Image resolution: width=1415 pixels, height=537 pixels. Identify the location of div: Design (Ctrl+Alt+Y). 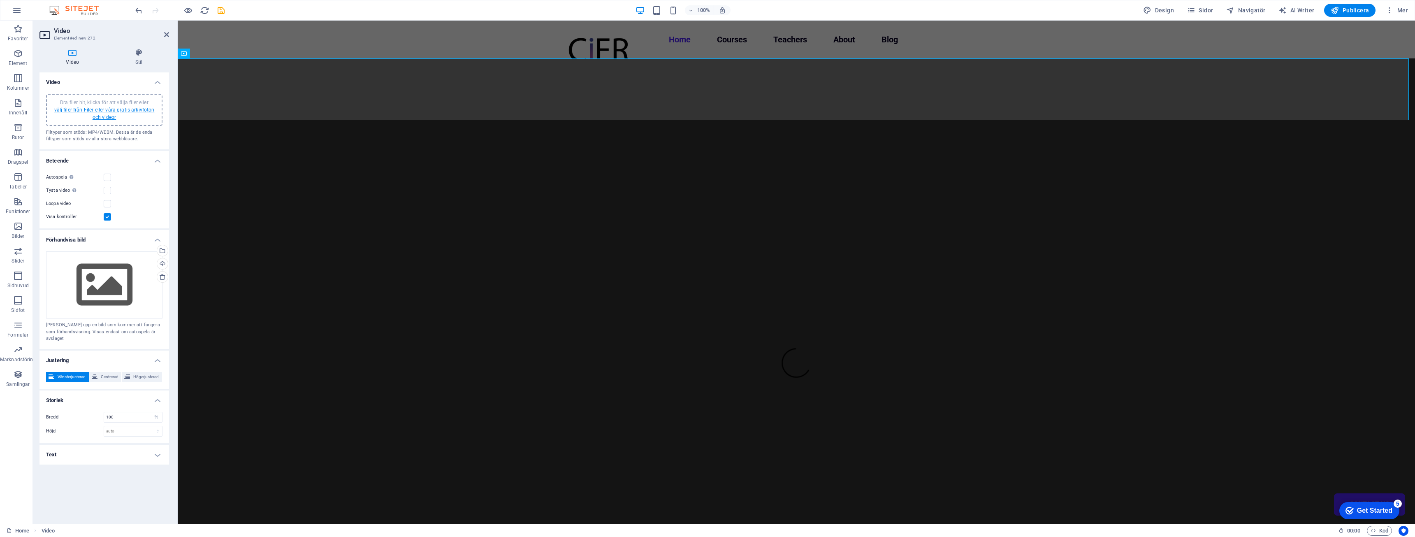
(1158, 10).